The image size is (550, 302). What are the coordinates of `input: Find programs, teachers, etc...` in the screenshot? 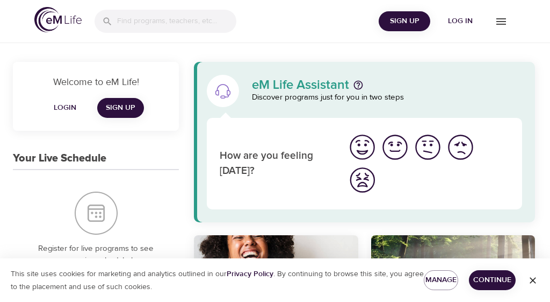 It's located at (177, 21).